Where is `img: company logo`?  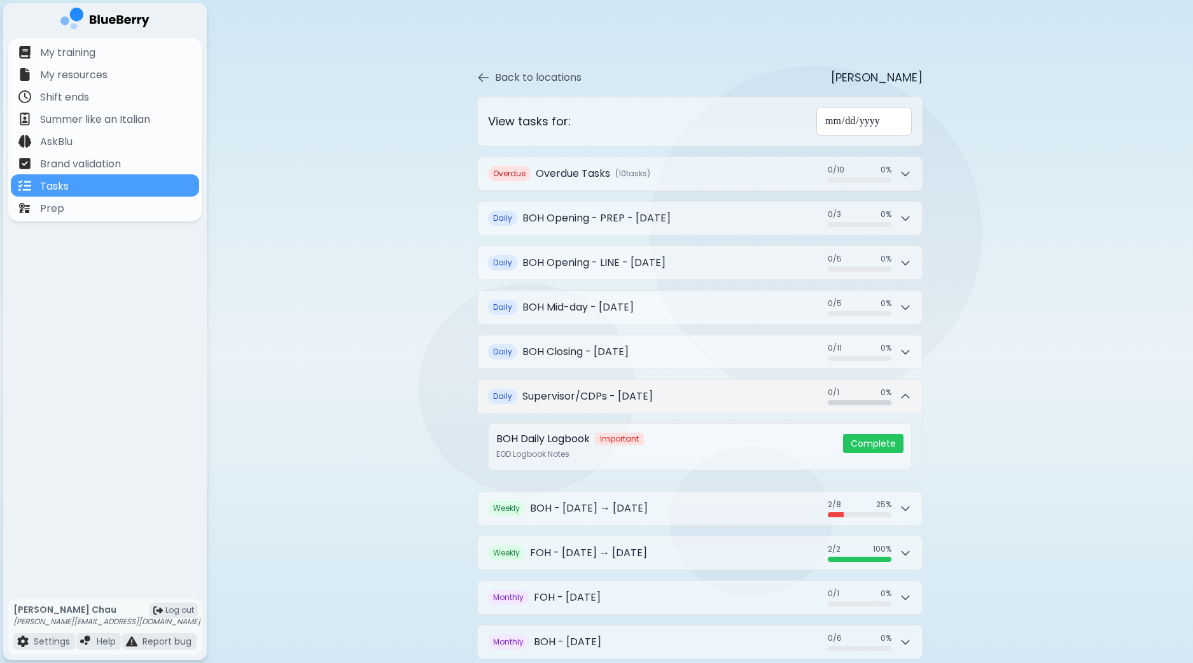
img: company logo is located at coordinates (105, 20).